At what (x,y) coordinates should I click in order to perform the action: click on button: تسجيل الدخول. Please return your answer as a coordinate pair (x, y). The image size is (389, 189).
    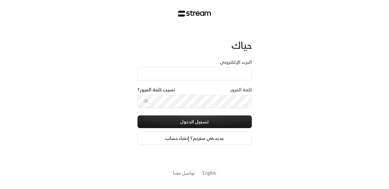
    Looking at the image, I should click on (195, 122).